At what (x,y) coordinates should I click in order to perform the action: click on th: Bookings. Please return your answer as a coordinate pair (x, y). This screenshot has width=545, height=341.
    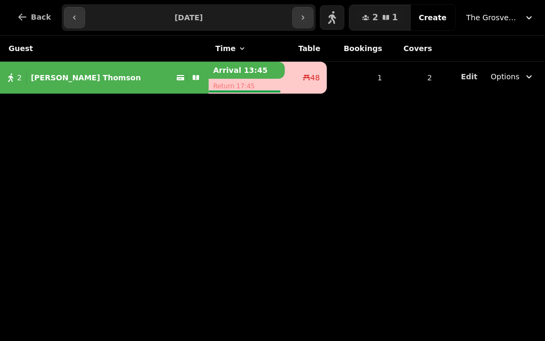
    Looking at the image, I should click on (358, 48).